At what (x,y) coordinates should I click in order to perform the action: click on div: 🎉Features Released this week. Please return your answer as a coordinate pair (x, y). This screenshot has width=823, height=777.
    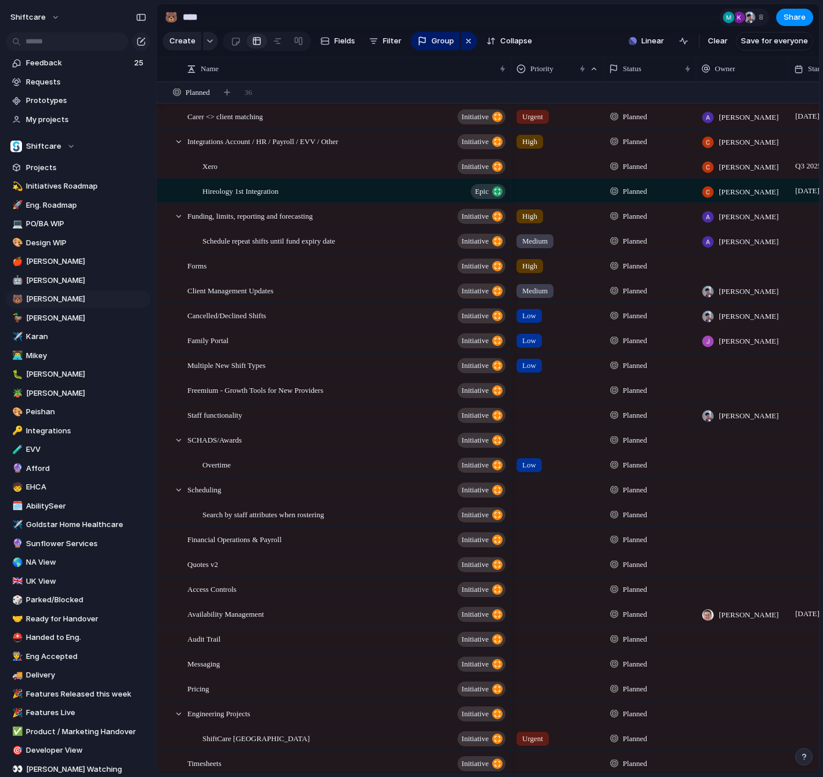
    Looking at the image, I should click on (78, 694).